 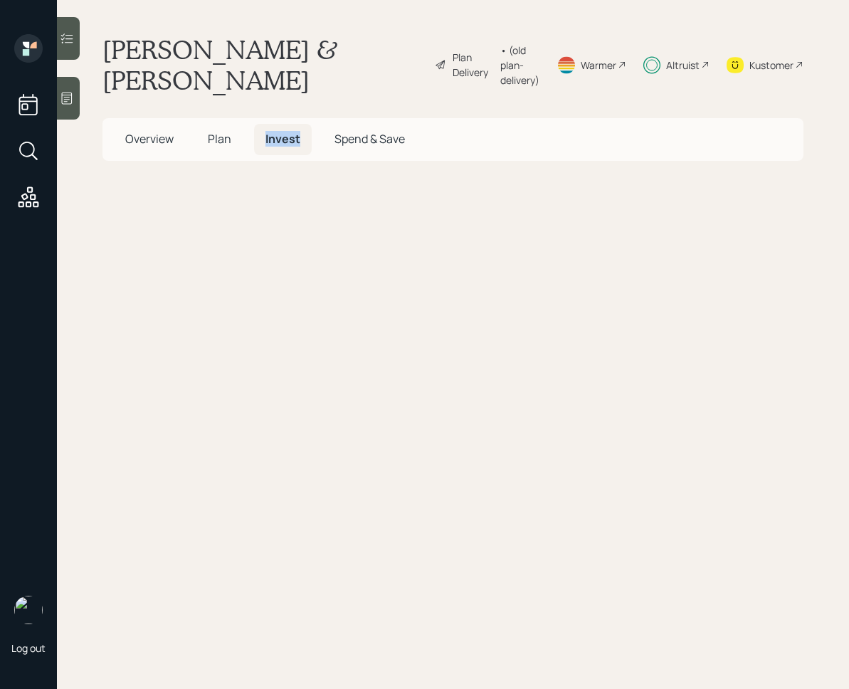 I want to click on div: • (old plan-delivery), so click(x=519, y=65).